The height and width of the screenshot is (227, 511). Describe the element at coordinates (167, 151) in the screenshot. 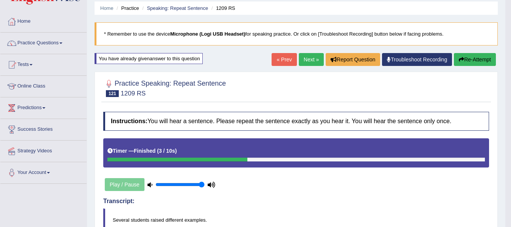

I see `b: 3 / 10s` at that location.